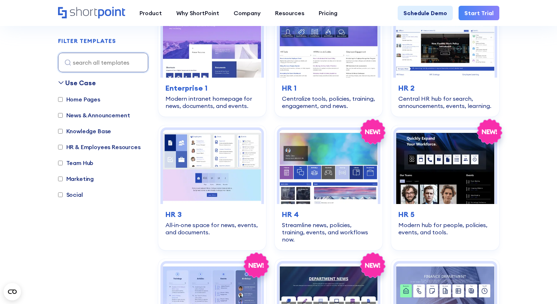  I want to click on input: HR & Employees Resources, so click(60, 147).